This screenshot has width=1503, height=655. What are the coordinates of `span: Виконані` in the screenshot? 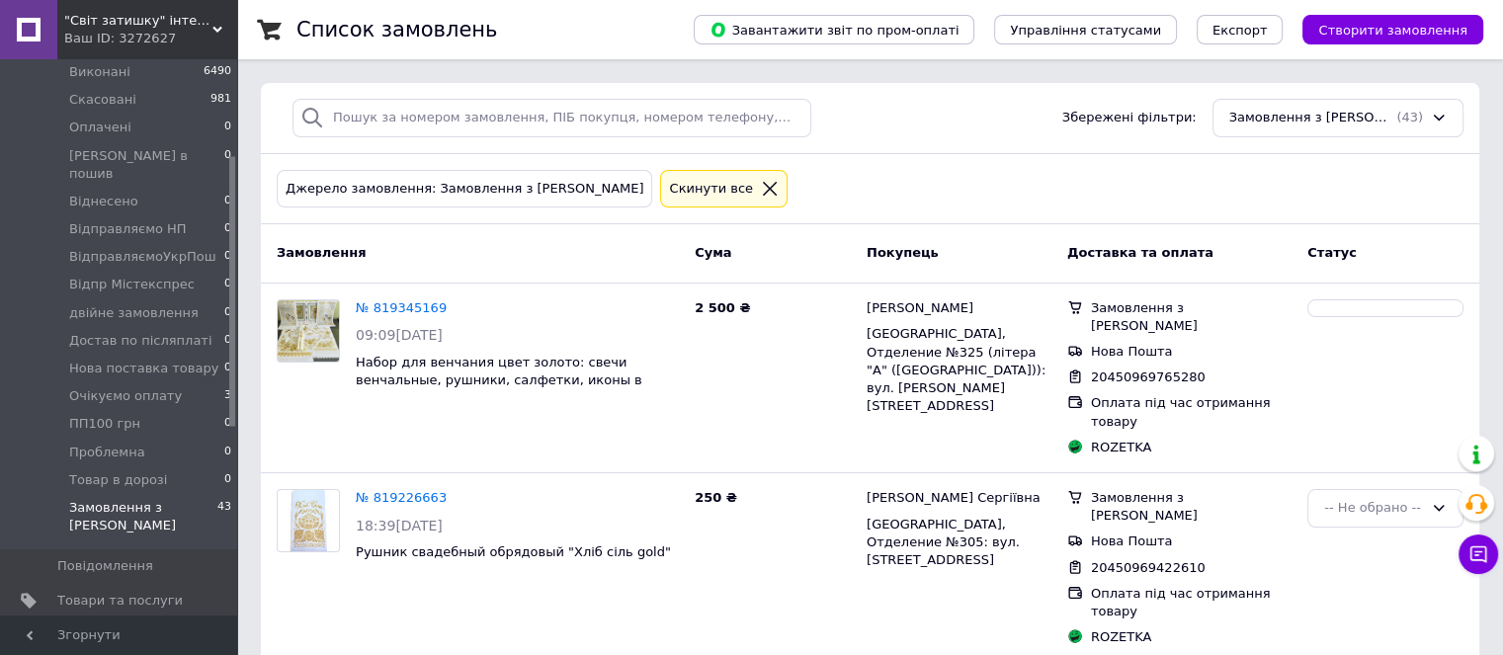 It's located at (100, 72).